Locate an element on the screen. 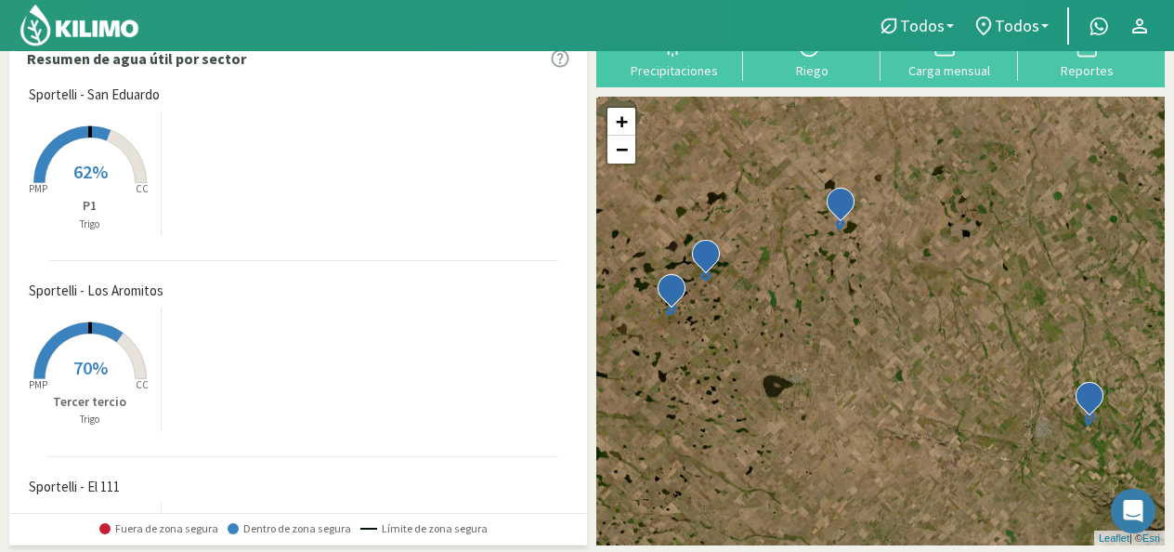 The image size is (1174, 552). span: Sportelli - El 111 is located at coordinates (74, 487).